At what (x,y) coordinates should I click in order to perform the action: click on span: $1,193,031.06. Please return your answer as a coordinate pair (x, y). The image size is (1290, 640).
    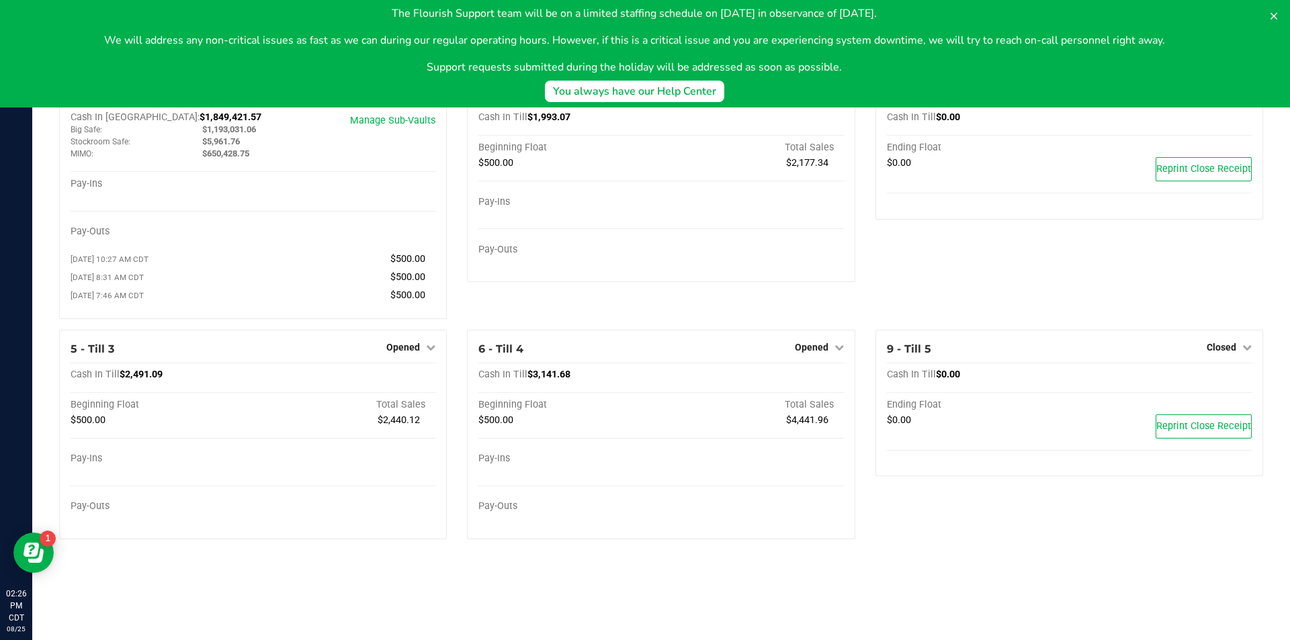
    Looking at the image, I should click on (229, 129).